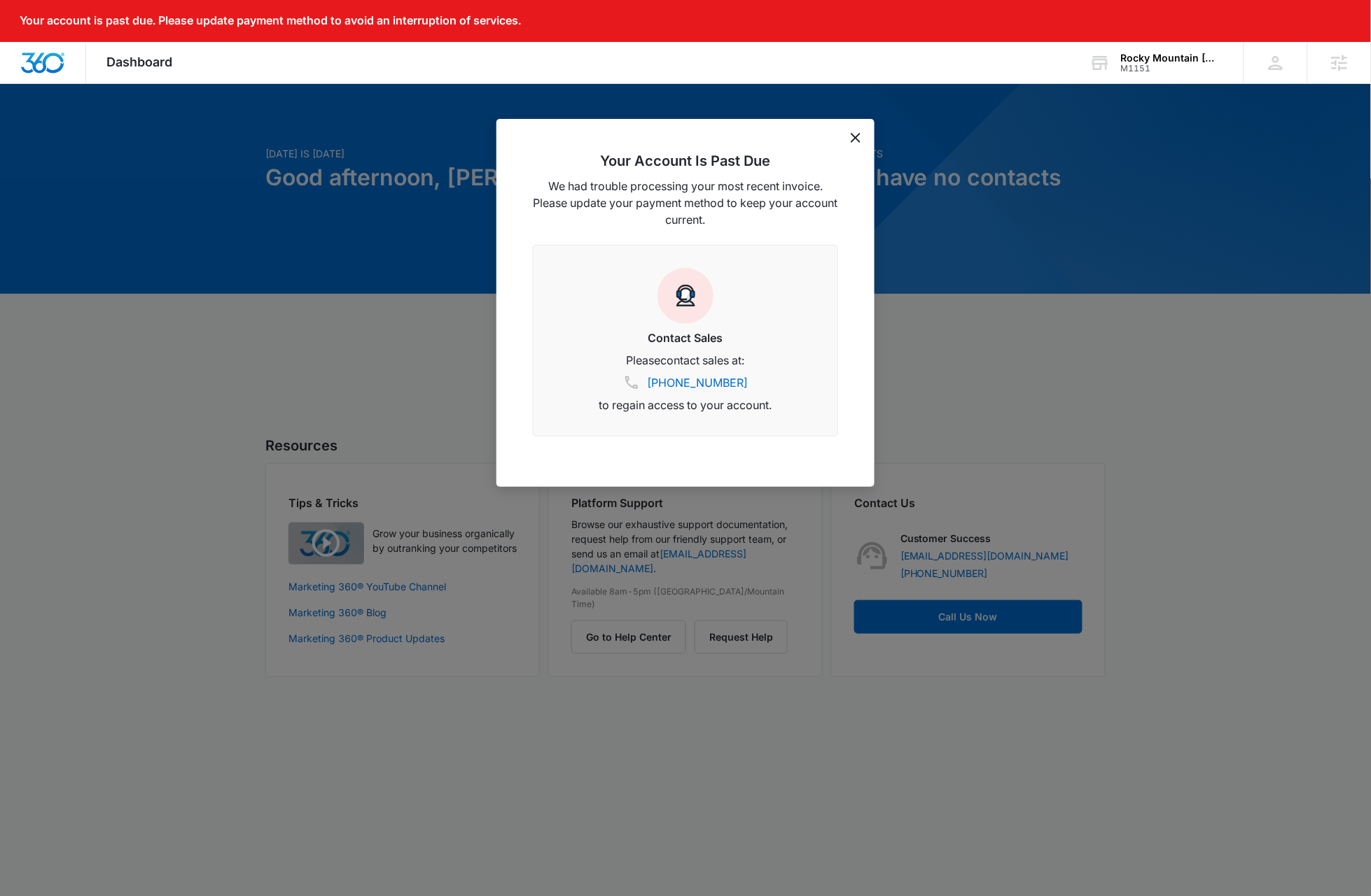 The image size is (1371, 896). What do you see at coordinates (856, 138) in the screenshot?
I see `button: dismiss this dialog` at bounding box center [856, 138].